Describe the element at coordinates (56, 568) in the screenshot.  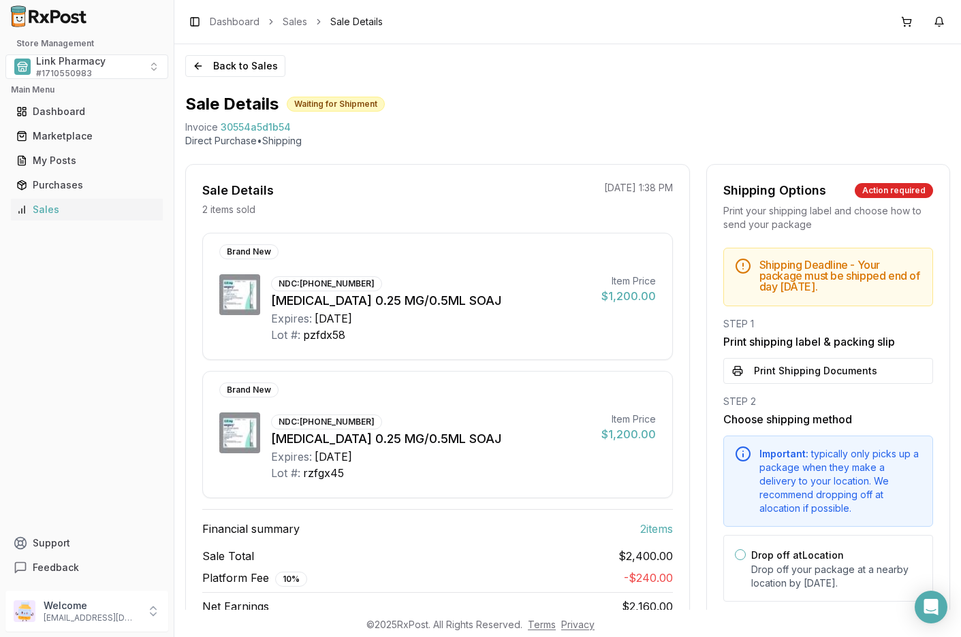
I see `span: Feedback` at that location.